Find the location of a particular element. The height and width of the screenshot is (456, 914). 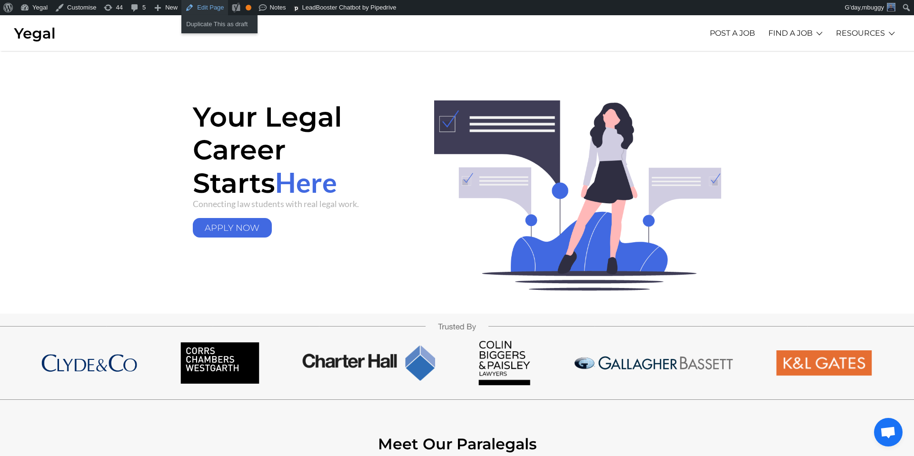

h1: Your Legal Career Starts is located at coordinates (298, 149).